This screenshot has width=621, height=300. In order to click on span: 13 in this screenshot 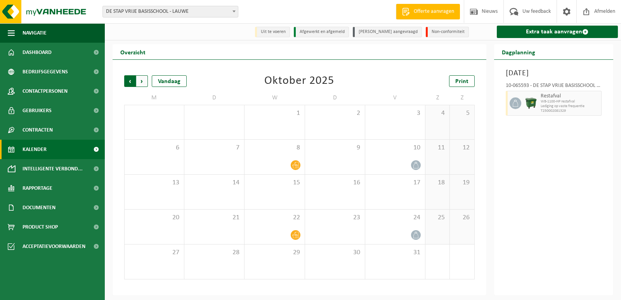, I will do `click(154, 183)`.